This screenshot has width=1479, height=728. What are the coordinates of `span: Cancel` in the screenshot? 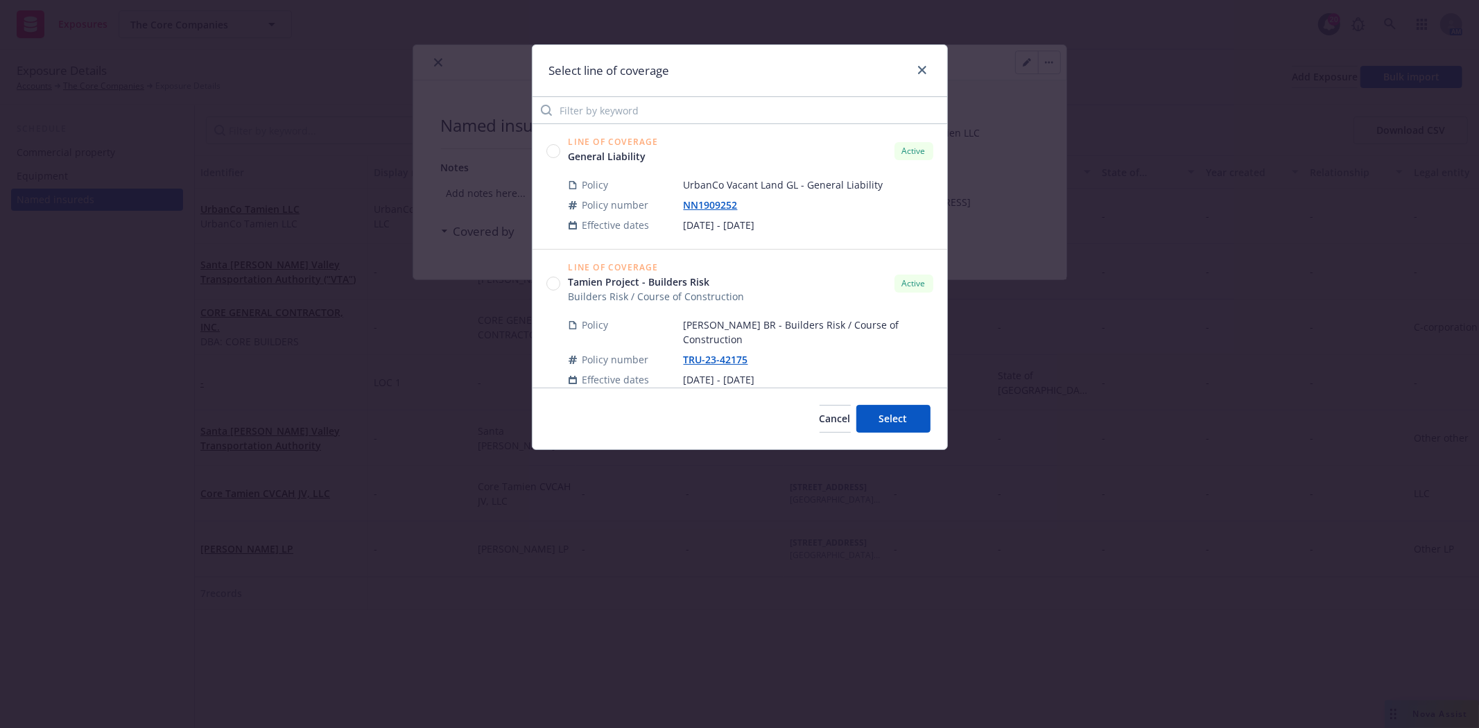 It's located at (835, 418).